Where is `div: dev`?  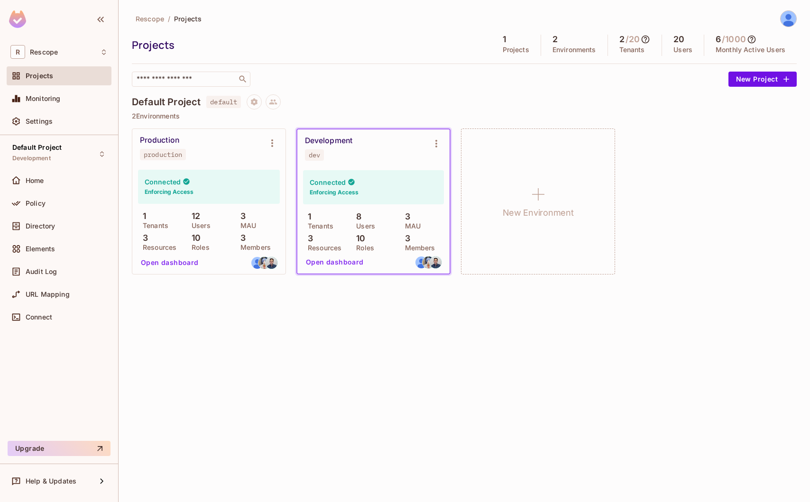 div: dev is located at coordinates (314, 155).